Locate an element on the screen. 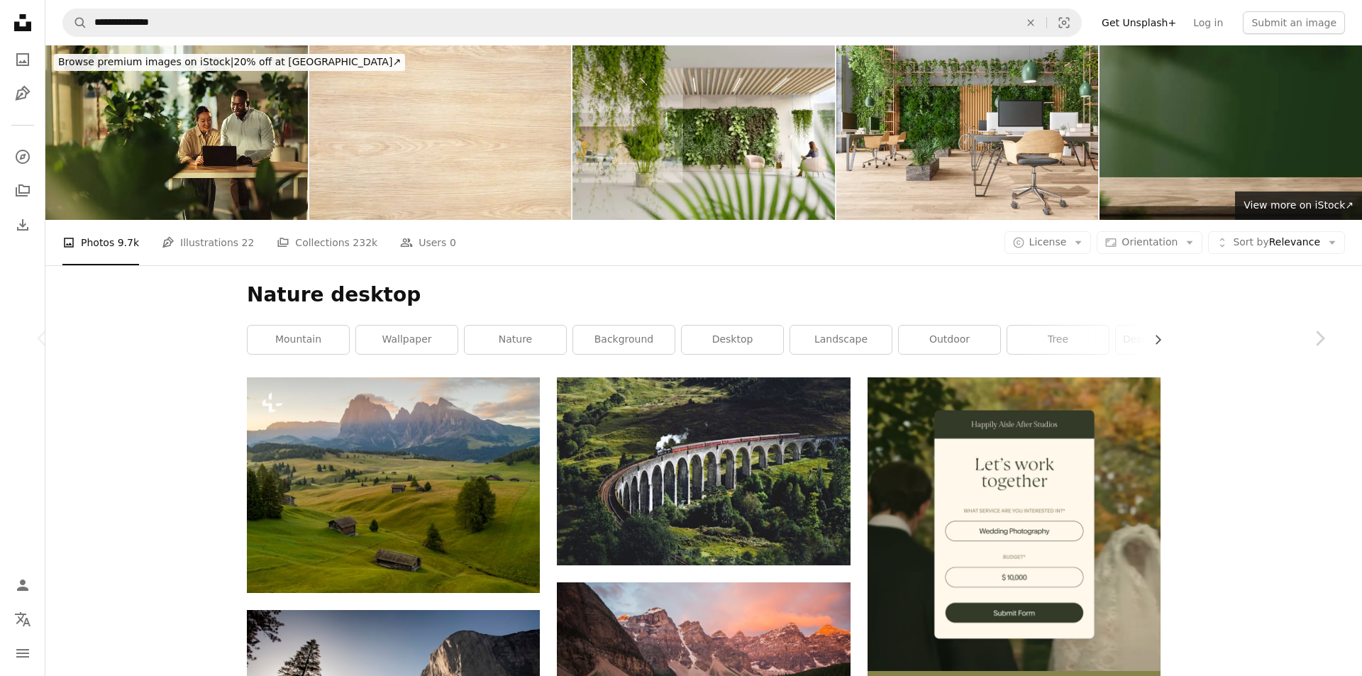  button: Visual search is located at coordinates (1064, 23).